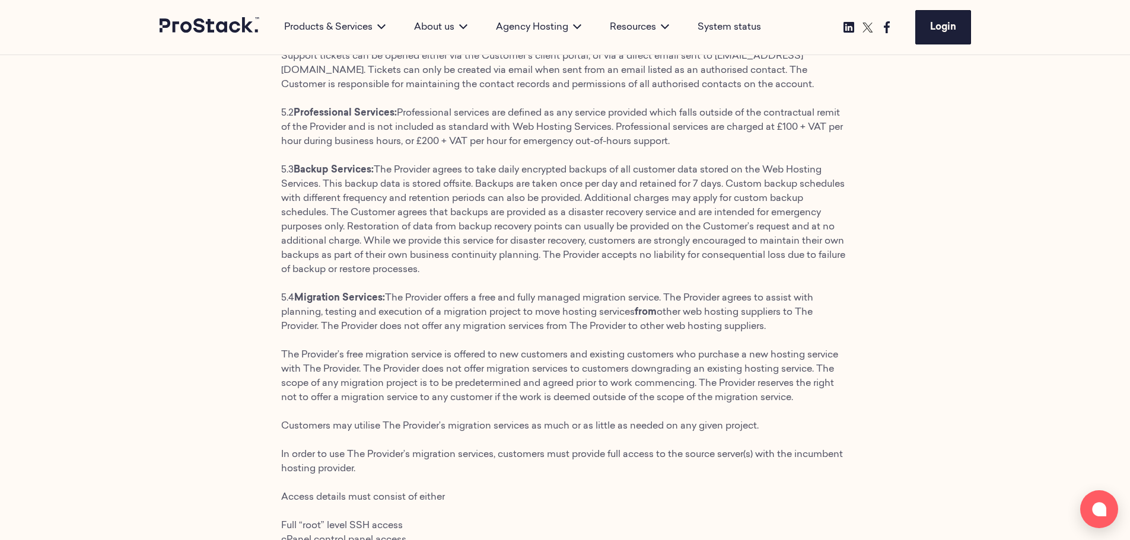 The height and width of the screenshot is (540, 1130). I want to click on strong: Migration Services:, so click(339, 298).